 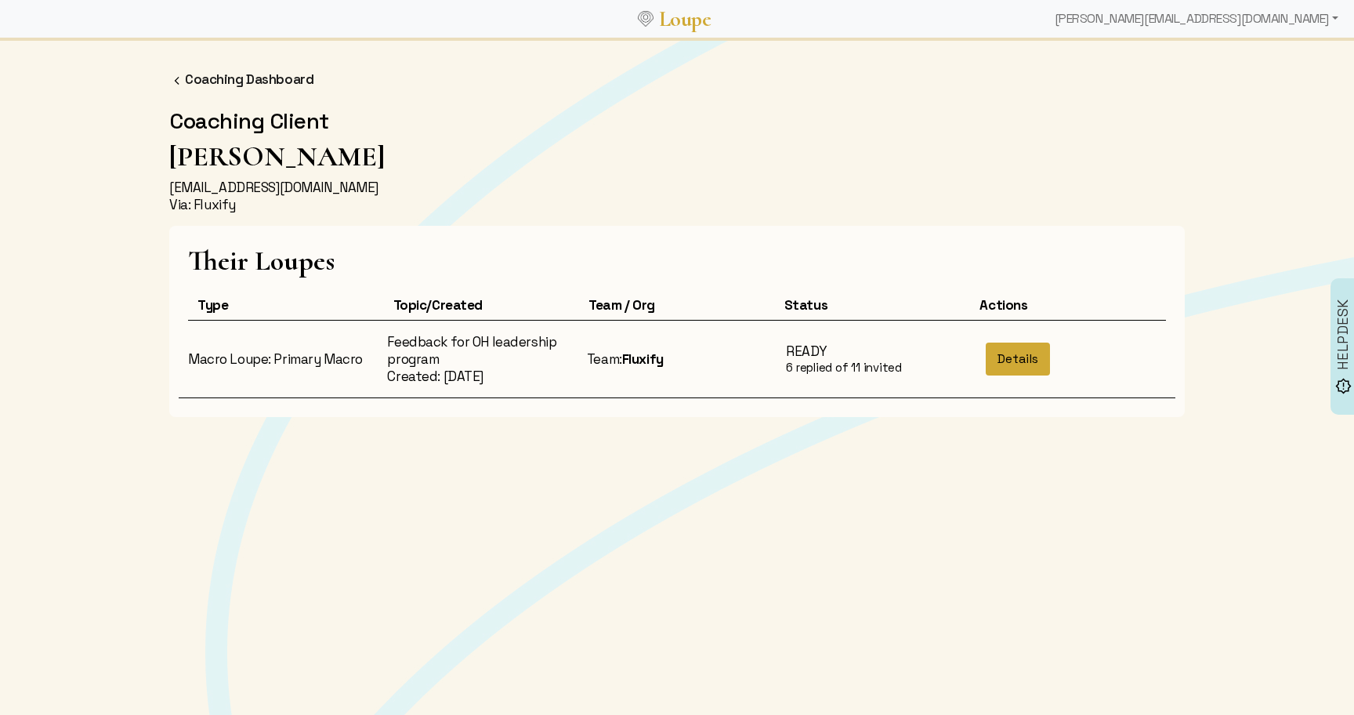 I want to click on div: Status, so click(x=873, y=305).